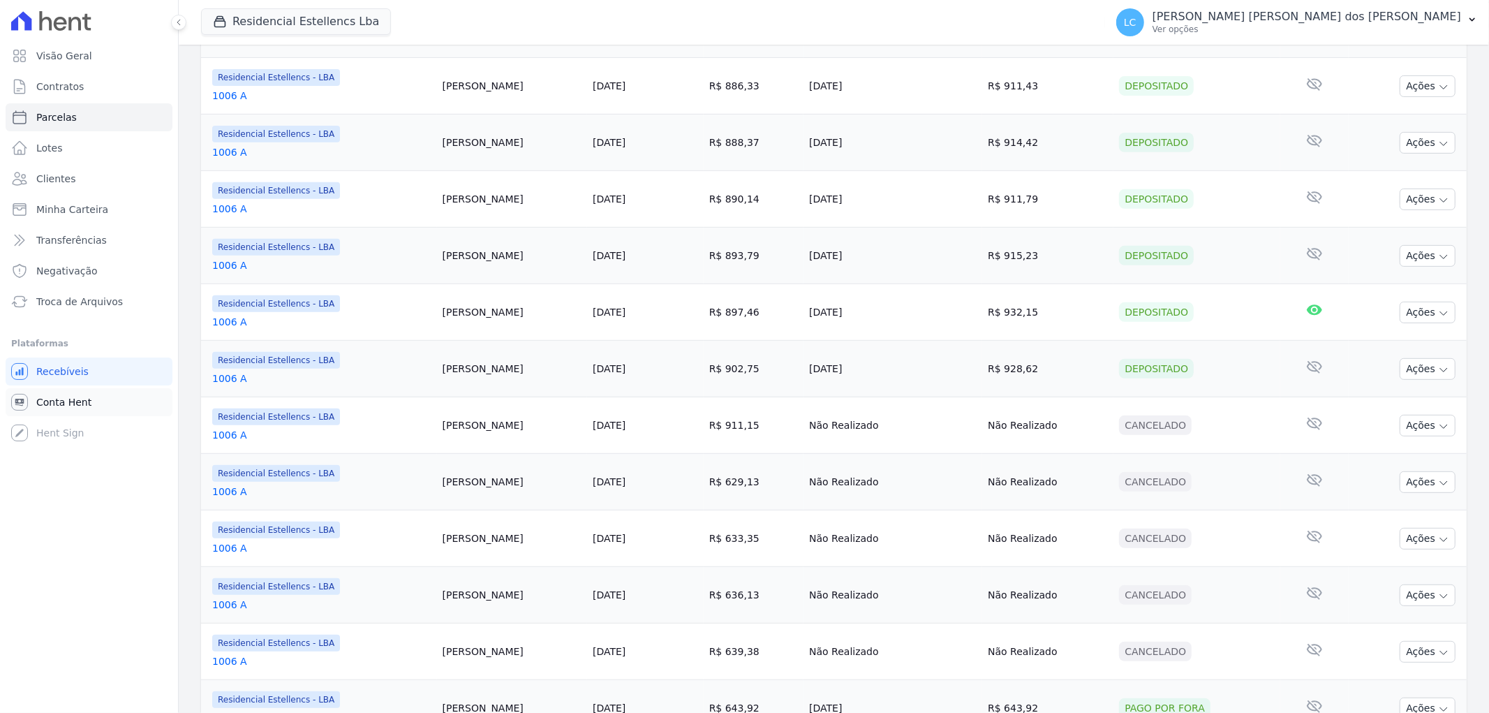 The width and height of the screenshot is (1489, 713). Describe the element at coordinates (89, 302) in the screenshot. I see `a: Troca de Arquivos` at that location.